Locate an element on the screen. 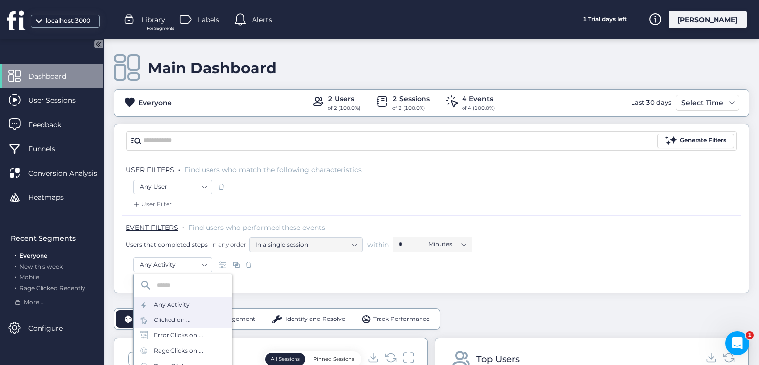  div: User Filter is located at coordinates (152, 204).